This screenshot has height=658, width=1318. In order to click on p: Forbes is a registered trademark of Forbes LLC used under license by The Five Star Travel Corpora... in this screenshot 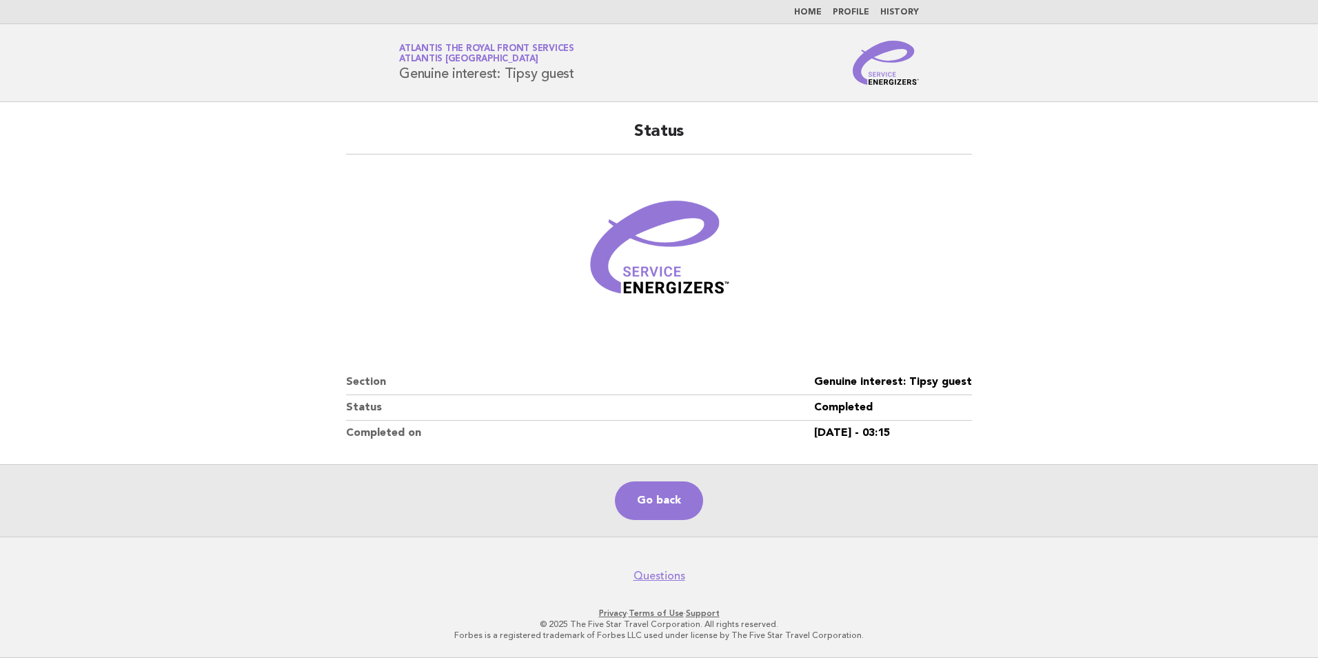, I will do `click(659, 635)`.